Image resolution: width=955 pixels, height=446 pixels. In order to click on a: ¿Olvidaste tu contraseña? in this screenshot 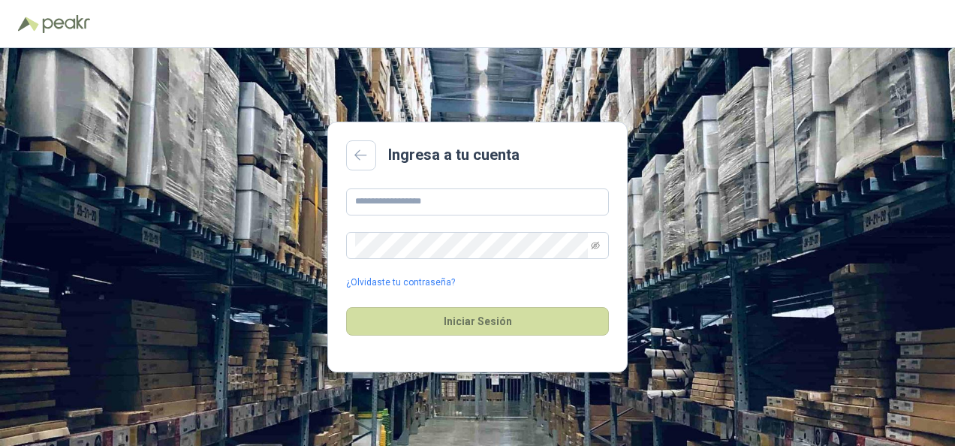, I will do `click(400, 282)`.